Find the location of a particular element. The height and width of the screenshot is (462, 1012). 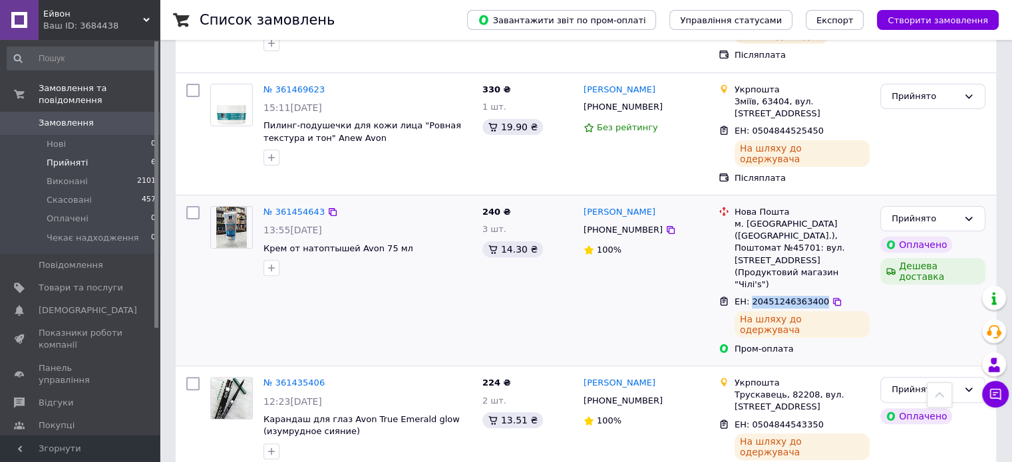

div: Пром-оплата is located at coordinates (801, 349).